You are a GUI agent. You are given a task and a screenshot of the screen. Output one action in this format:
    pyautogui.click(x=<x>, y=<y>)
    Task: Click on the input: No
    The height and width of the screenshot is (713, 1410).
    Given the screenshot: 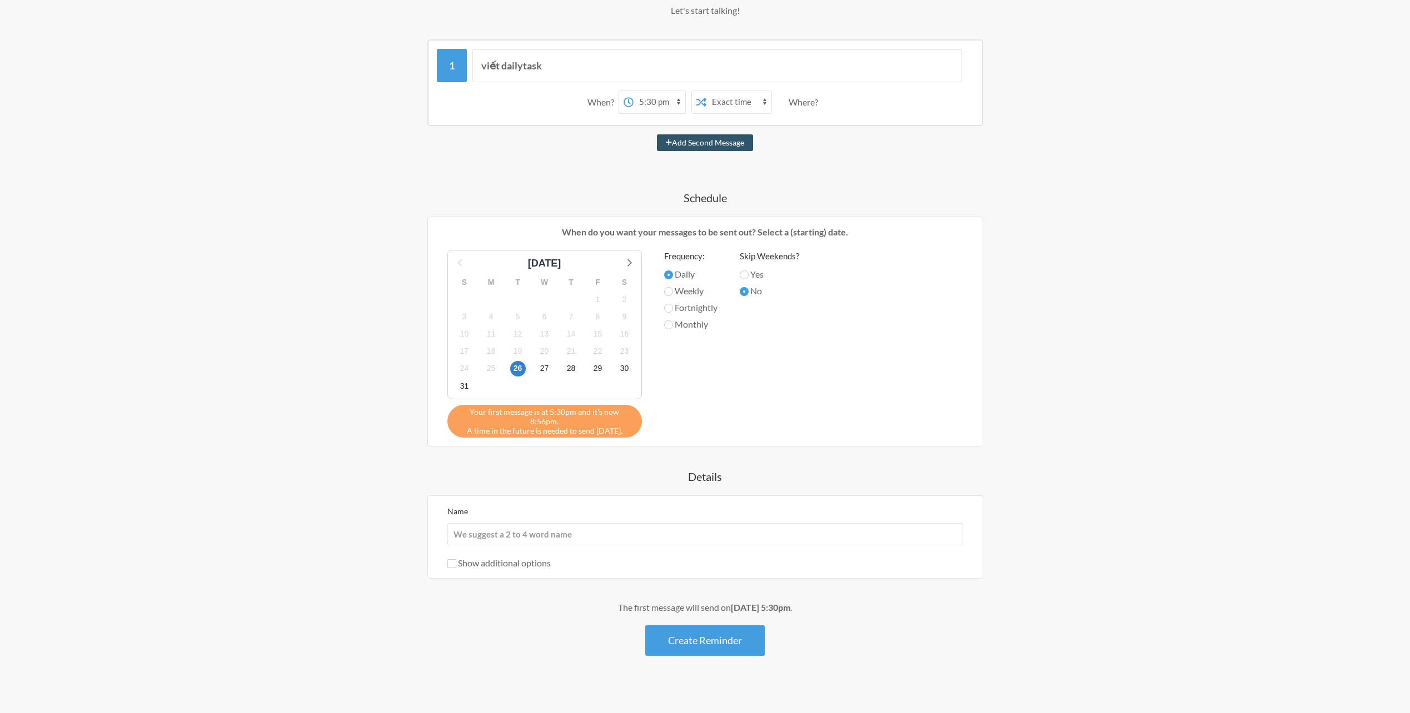 What is the action you would take?
    pyautogui.click(x=744, y=292)
    